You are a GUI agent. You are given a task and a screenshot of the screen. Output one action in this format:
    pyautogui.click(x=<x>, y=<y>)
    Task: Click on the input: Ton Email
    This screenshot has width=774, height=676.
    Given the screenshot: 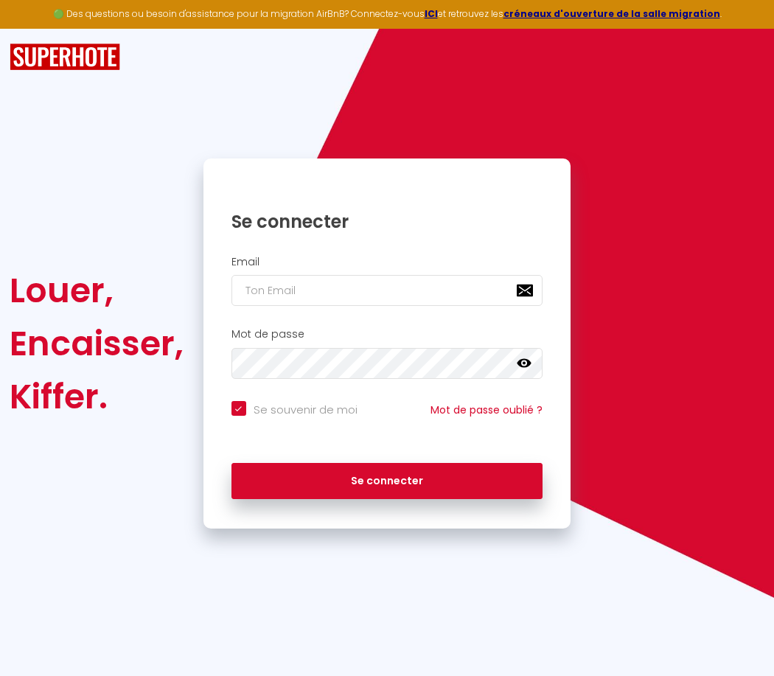 What is the action you would take?
    pyautogui.click(x=387, y=290)
    